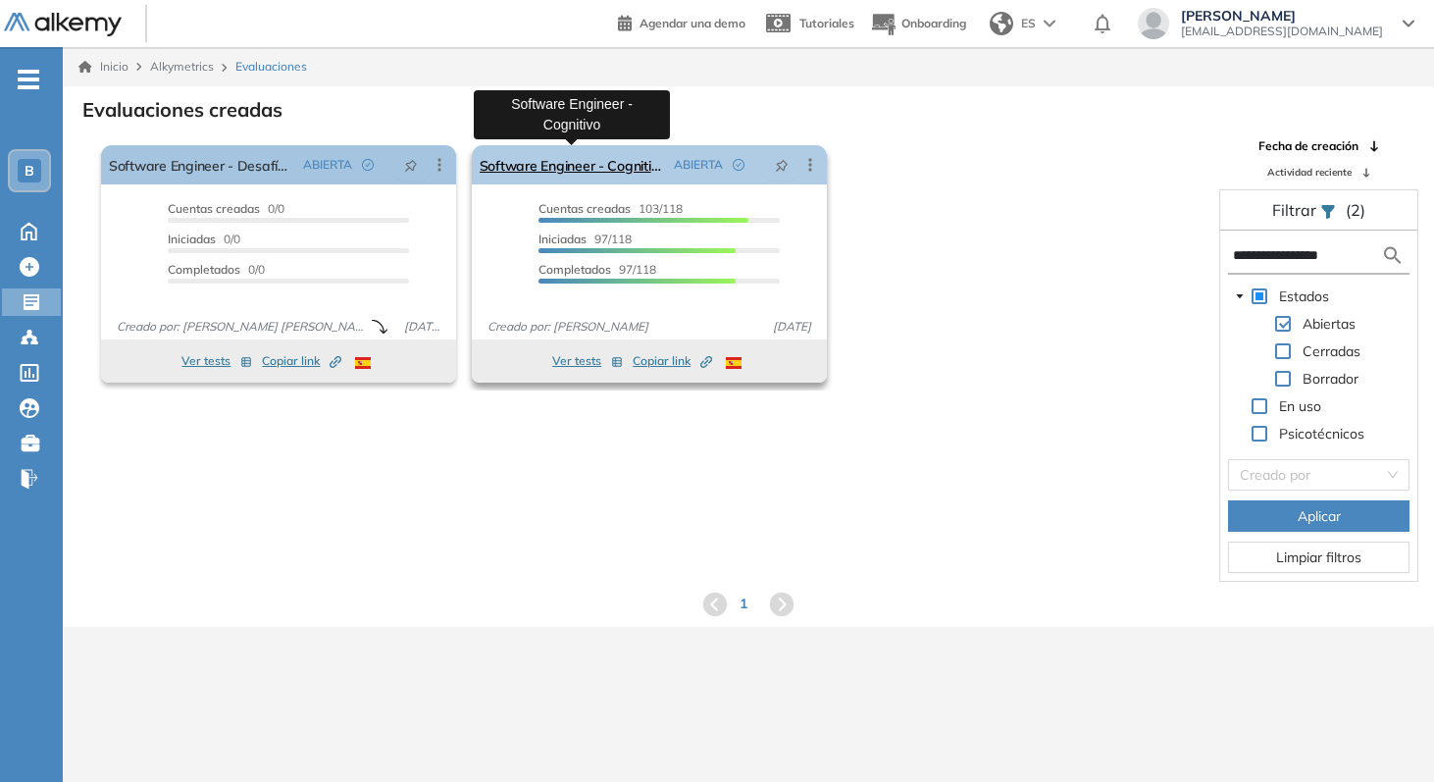  Describe the element at coordinates (934, 23) in the screenshot. I see `span: Onboarding` at that location.